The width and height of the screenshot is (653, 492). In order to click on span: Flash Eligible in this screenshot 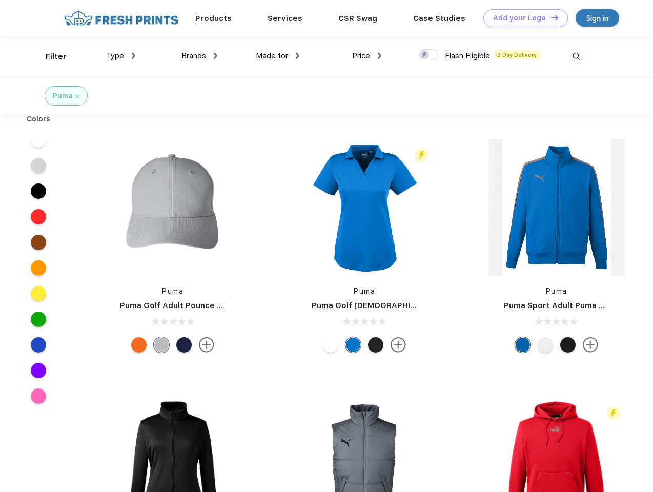, I will do `click(468, 56)`.